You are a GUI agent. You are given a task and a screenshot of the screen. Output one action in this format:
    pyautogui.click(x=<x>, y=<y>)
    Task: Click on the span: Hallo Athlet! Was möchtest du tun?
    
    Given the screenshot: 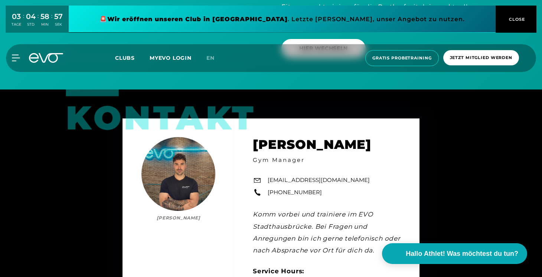 What is the action you would take?
    pyautogui.click(x=462, y=254)
    